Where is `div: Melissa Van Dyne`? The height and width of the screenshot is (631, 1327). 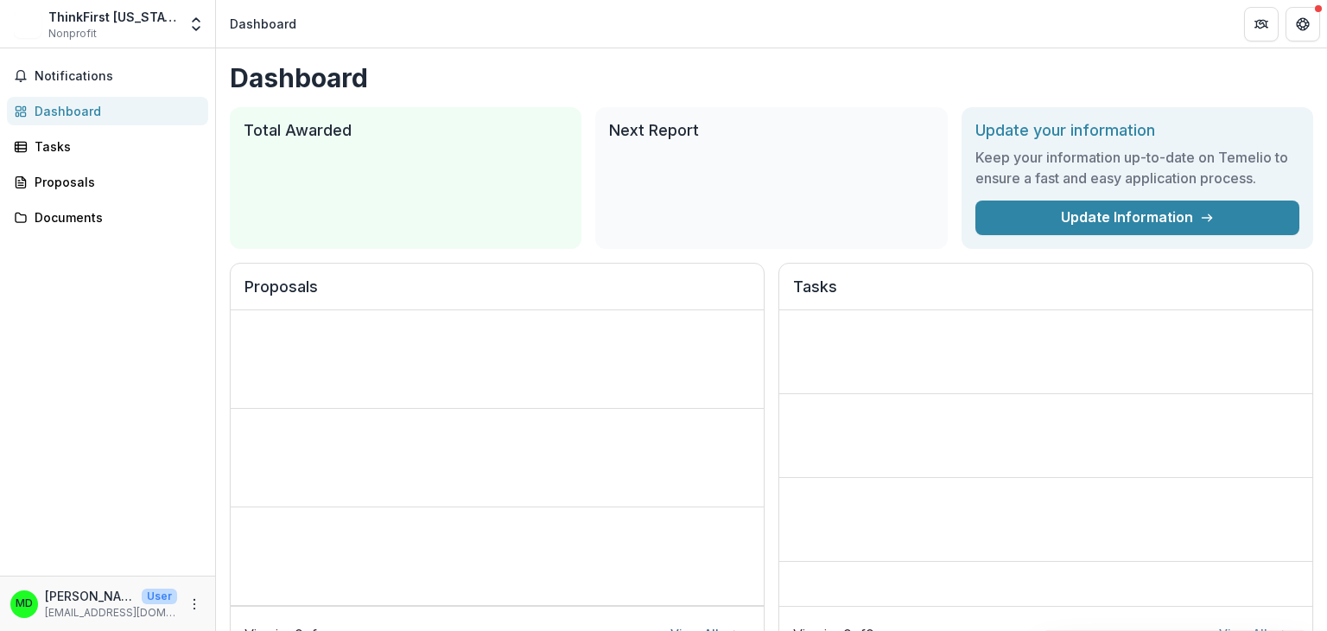
div: Melissa Van Dyne is located at coordinates (24, 603).